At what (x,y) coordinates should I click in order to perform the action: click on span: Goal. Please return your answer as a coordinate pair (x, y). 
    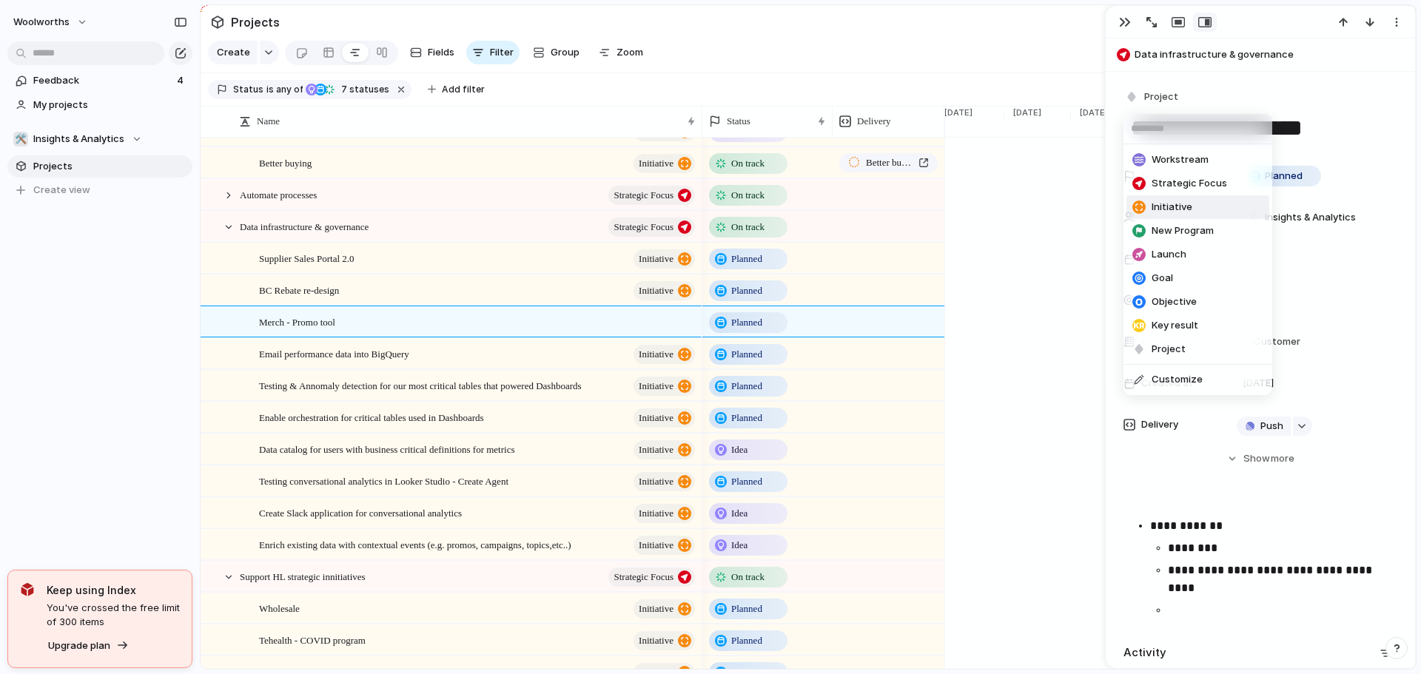
    Looking at the image, I should click on (1162, 278).